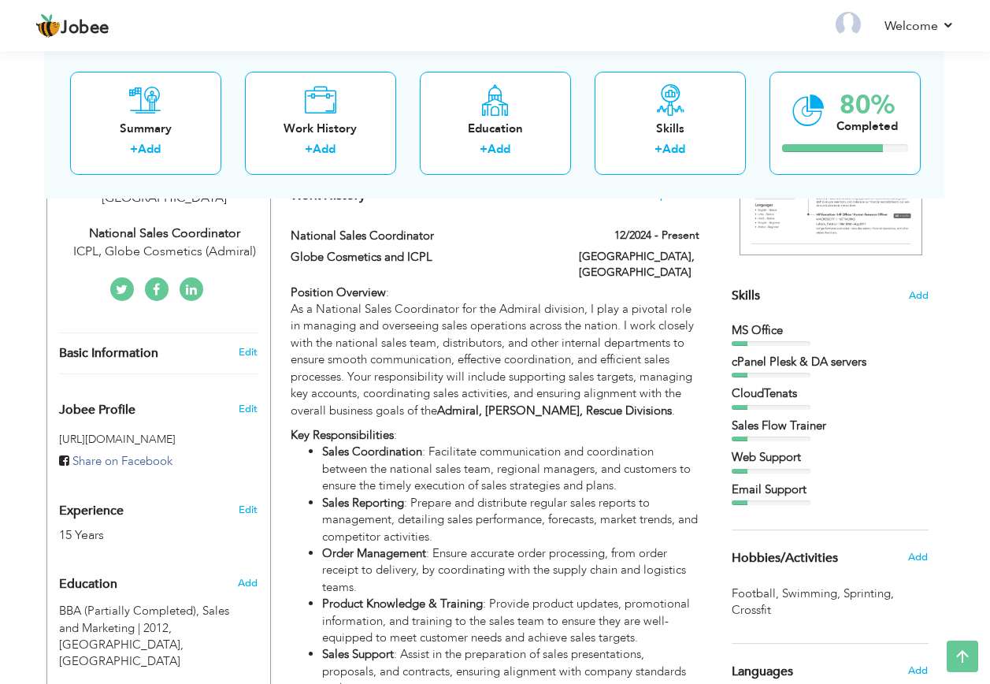  What do you see at coordinates (140, 535) in the screenshot?
I see `div: 15 Years` at bounding box center [140, 535].